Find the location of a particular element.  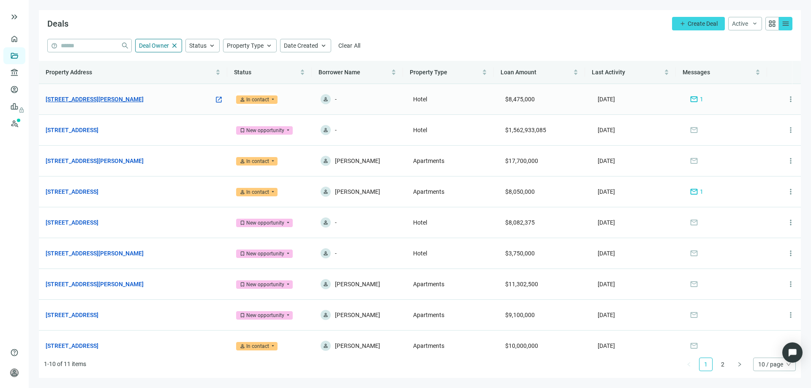

button: right is located at coordinates (740, 365).